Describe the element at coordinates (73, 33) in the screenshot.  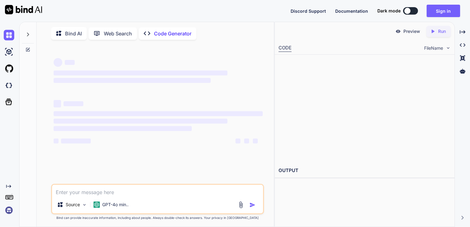
I see `p: Bind AI` at that location.